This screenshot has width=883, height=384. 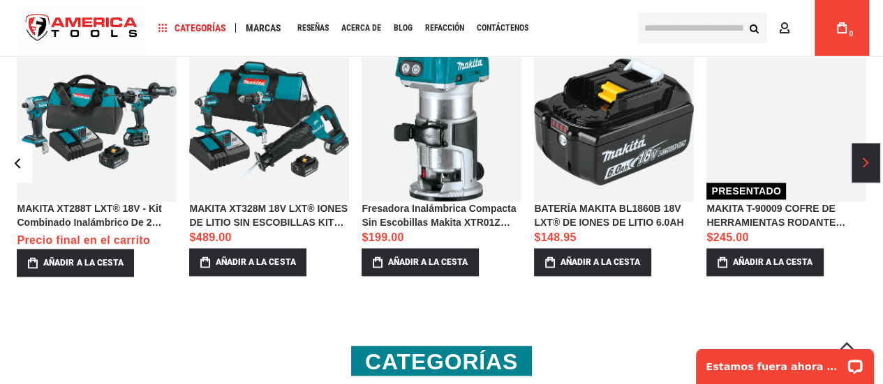 I want to click on font: Contáctenos, so click(x=502, y=28).